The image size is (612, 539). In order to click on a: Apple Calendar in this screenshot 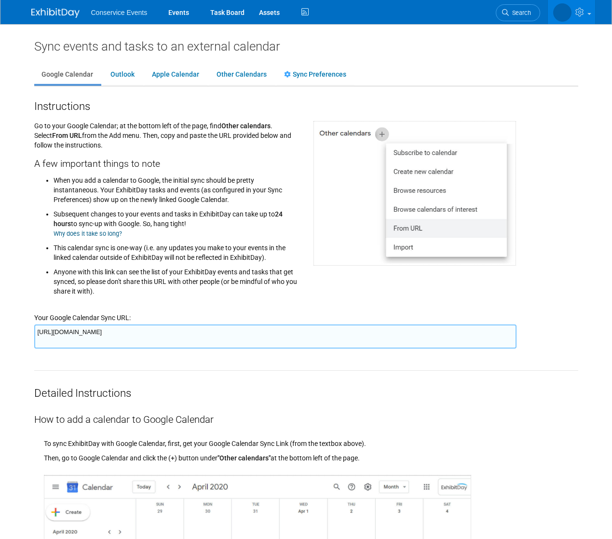, I will do `click(176, 75)`.